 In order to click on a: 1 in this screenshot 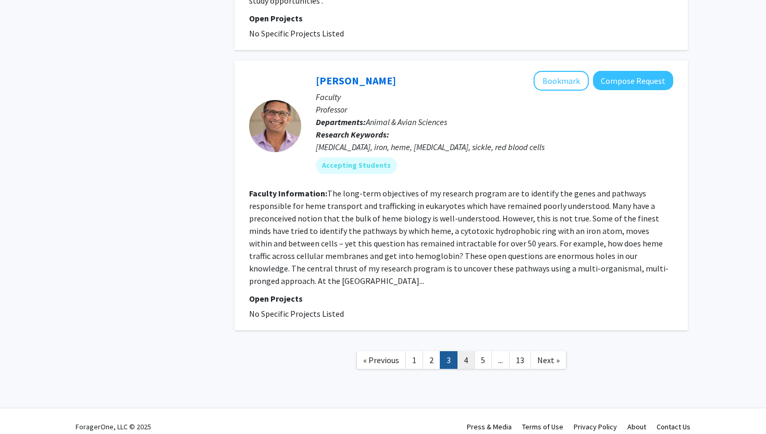, I will do `click(414, 360)`.